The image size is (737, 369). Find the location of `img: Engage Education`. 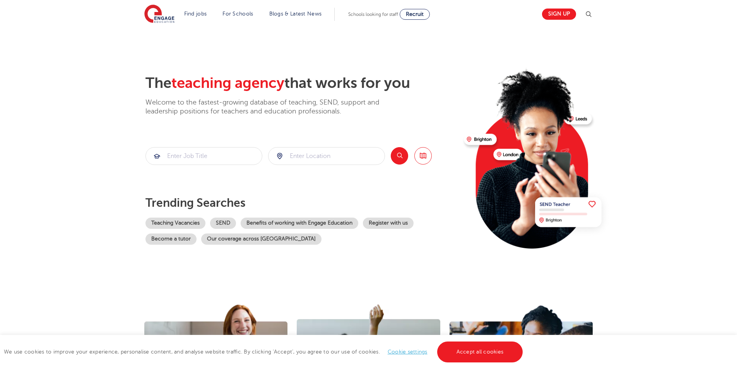

img: Engage Education is located at coordinates (159, 14).